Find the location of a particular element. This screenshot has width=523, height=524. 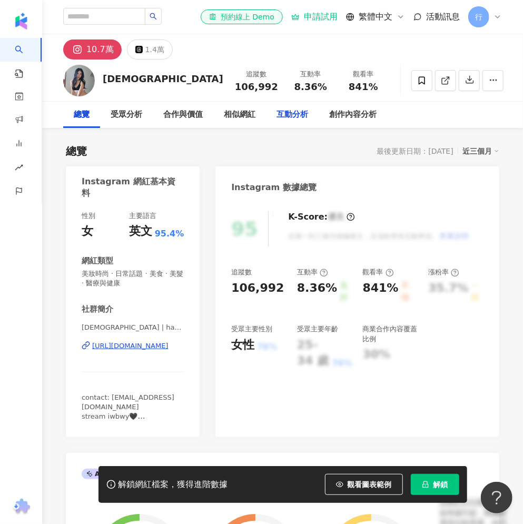

div: 女性 is located at coordinates (243, 345).